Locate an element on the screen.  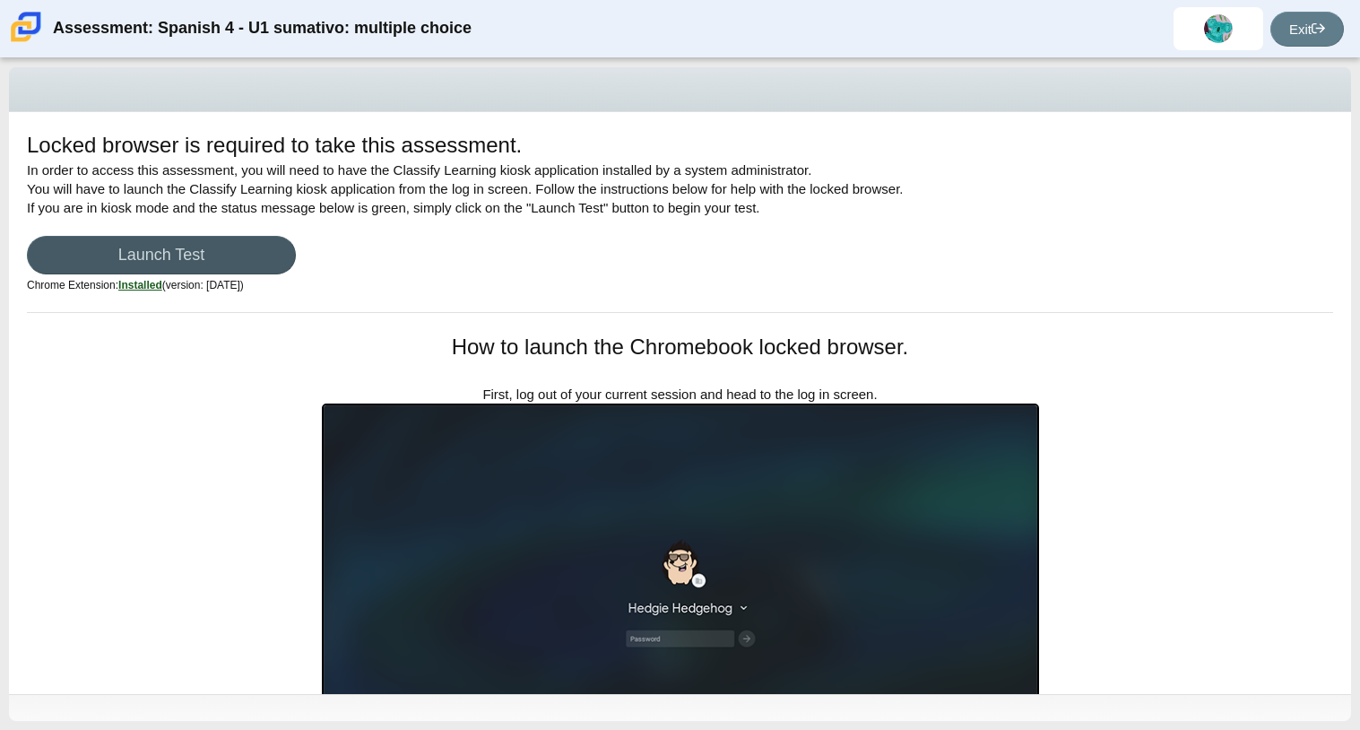
div: Assessment: Spanish 4 - U1 sumativo: multiple choice is located at coordinates (262, 29).